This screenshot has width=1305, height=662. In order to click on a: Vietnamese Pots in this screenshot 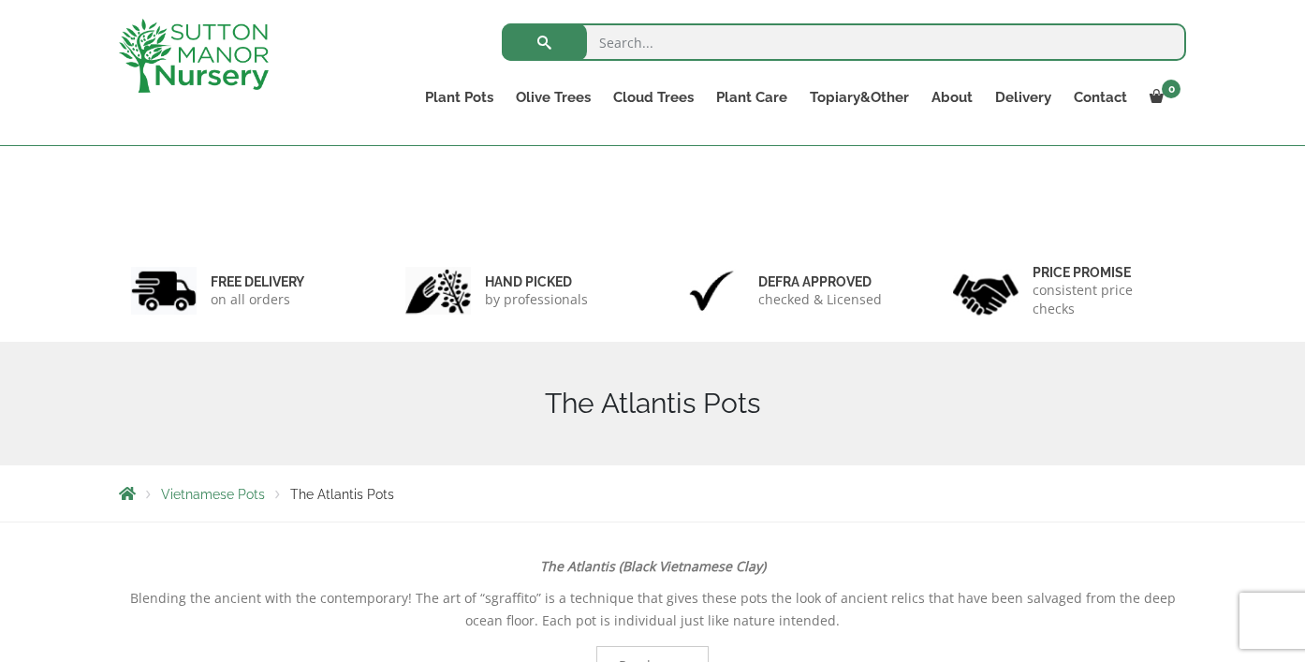, I will do `click(212, 494)`.